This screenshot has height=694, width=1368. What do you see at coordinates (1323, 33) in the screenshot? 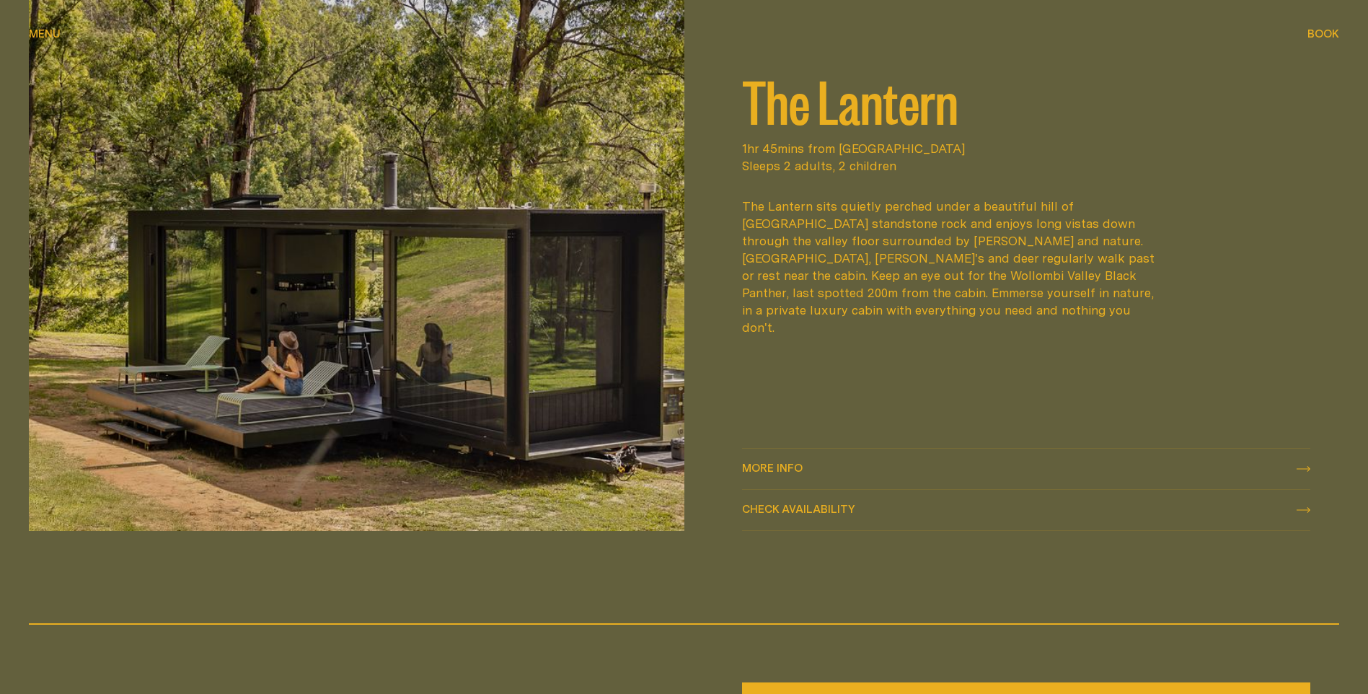
I see `span: Book` at bounding box center [1323, 33].